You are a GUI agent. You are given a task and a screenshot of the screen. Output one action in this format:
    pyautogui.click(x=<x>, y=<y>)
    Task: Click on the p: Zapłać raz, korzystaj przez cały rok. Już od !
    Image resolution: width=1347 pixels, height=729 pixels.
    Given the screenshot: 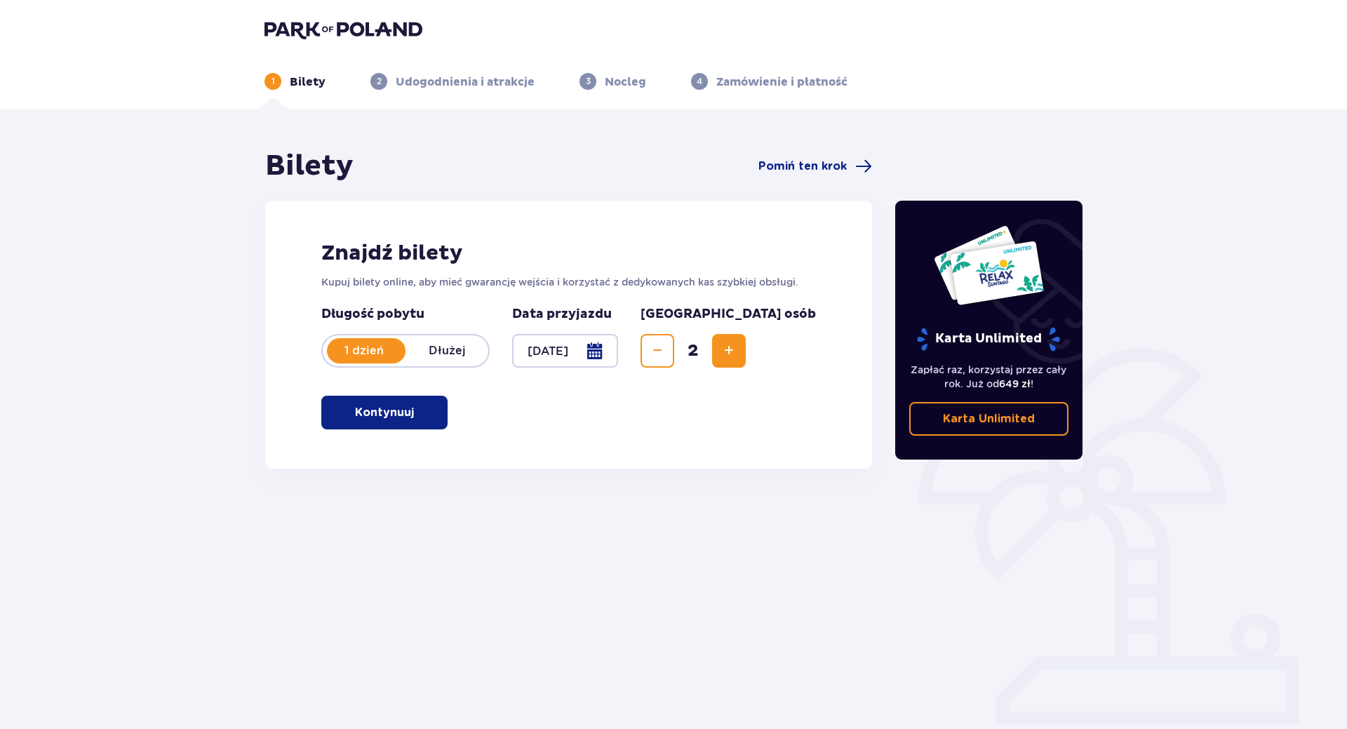 What is the action you would take?
    pyautogui.click(x=989, y=377)
    